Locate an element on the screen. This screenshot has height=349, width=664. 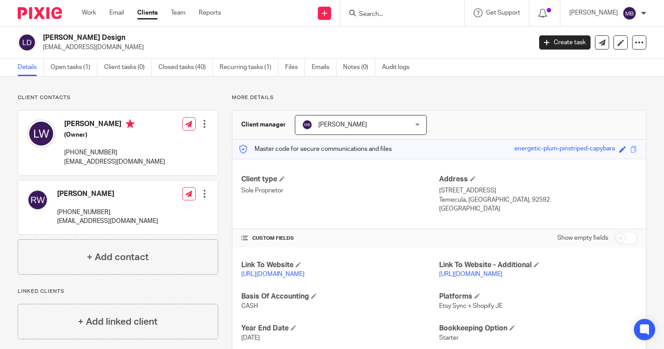
p: Master code for secure communications and files is located at coordinates (315, 149).